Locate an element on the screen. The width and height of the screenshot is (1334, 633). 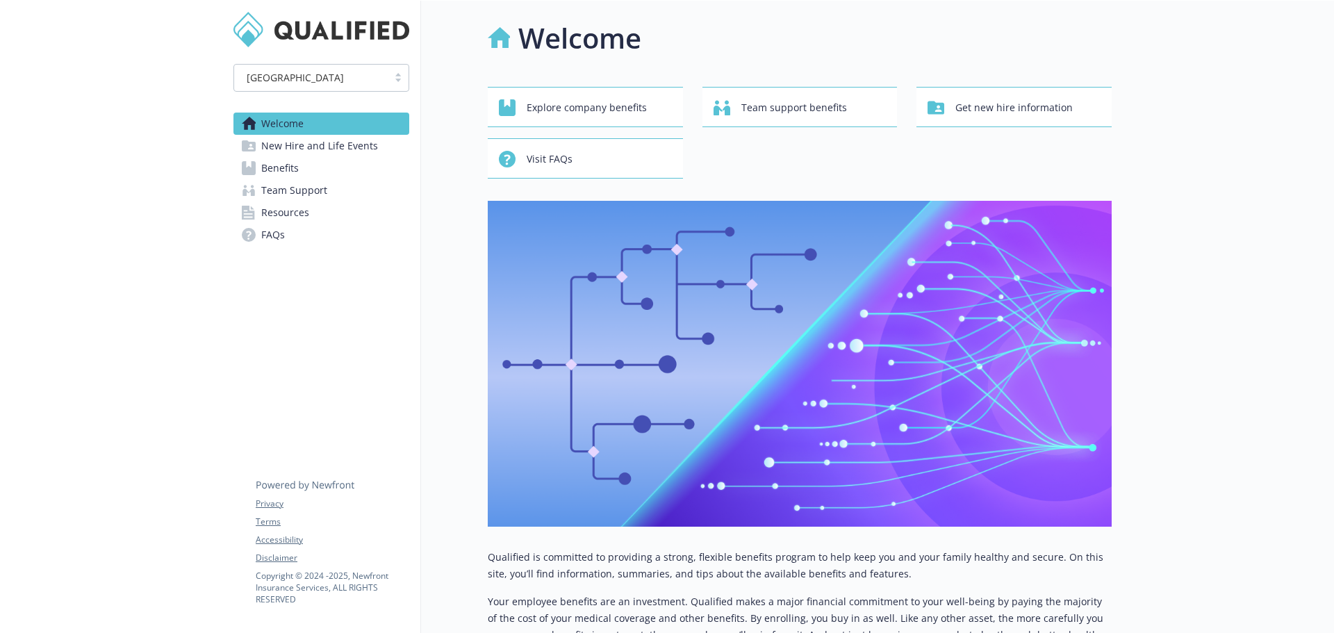
span: Resources is located at coordinates (285, 213).